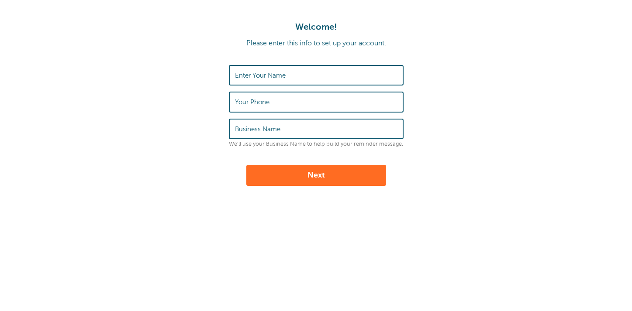 The image size is (632, 311). I want to click on p: We'll use your Business Name to help build your reminder message., so click(316, 144).